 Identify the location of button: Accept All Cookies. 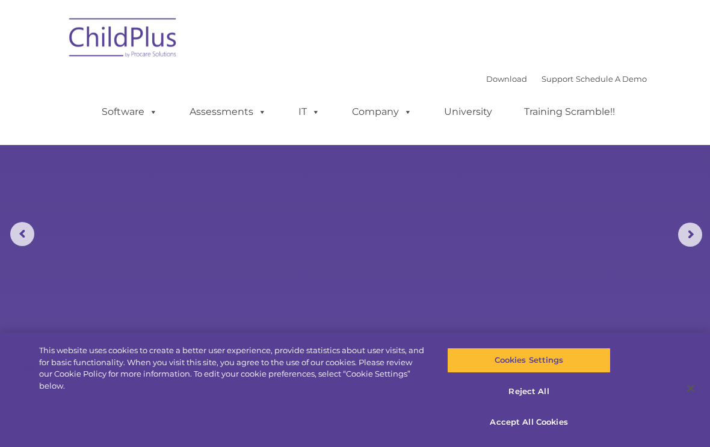
(529, 423).